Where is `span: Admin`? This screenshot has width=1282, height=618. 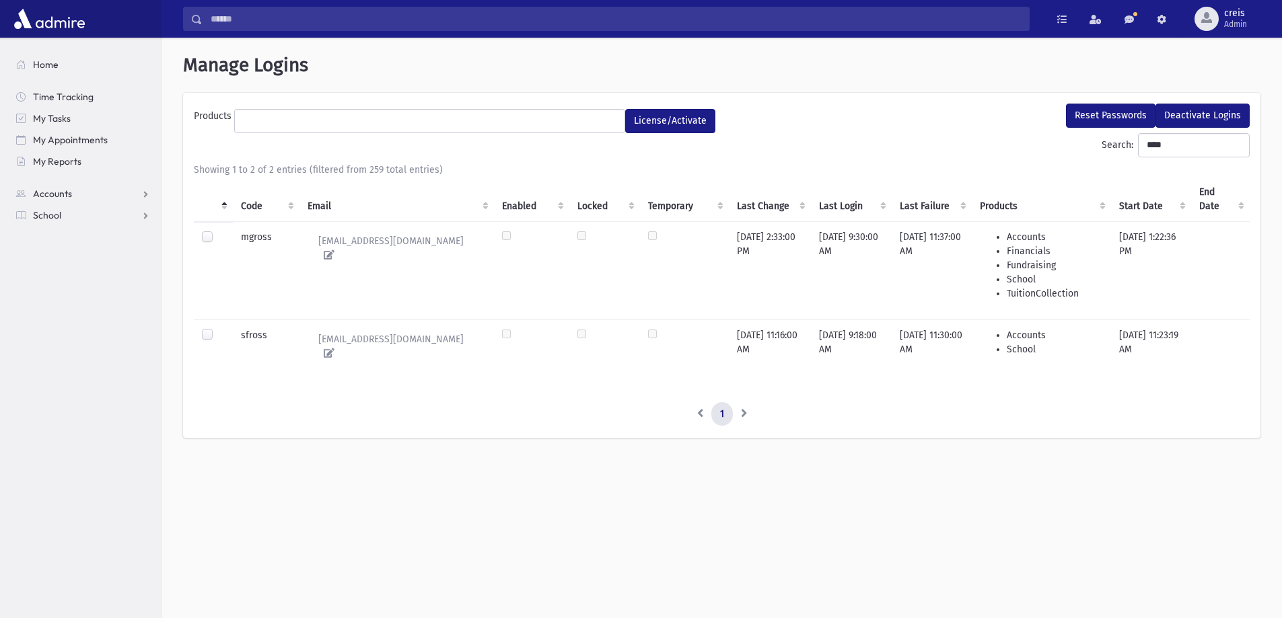 span: Admin is located at coordinates (1235, 24).